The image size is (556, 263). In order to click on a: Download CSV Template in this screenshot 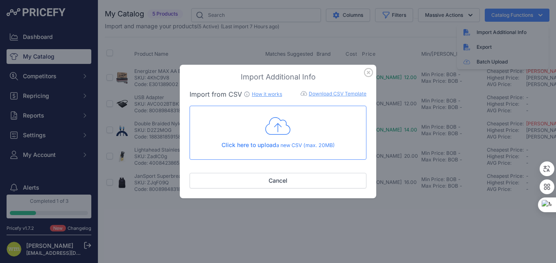, I will do `click(337, 93)`.